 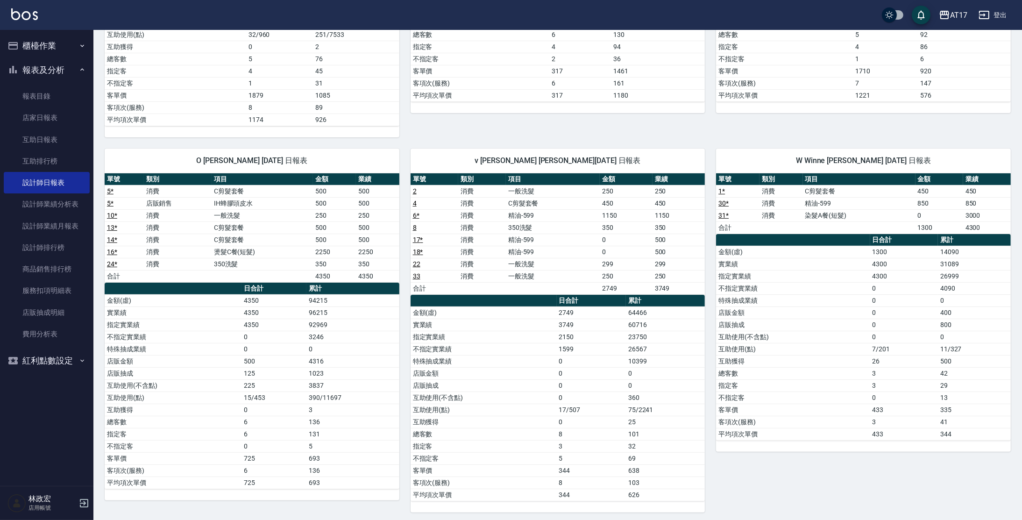 I want to click on td: 350, so click(x=334, y=264).